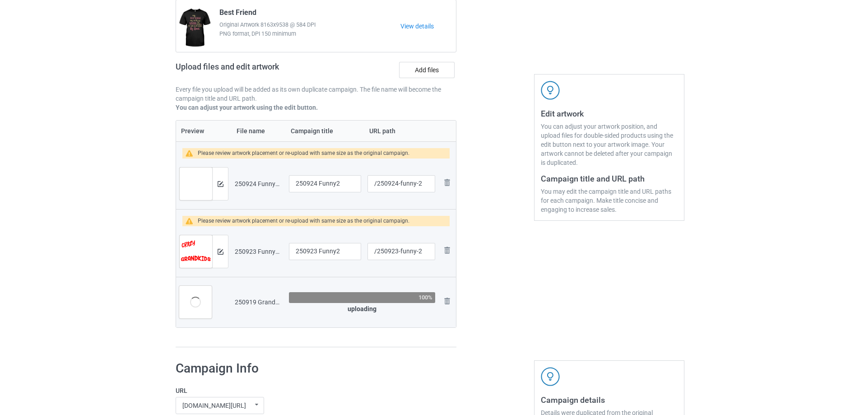 This screenshot has width=860, height=415. Describe the element at coordinates (310, 390) in the screenshot. I see `label: URL` at that location.